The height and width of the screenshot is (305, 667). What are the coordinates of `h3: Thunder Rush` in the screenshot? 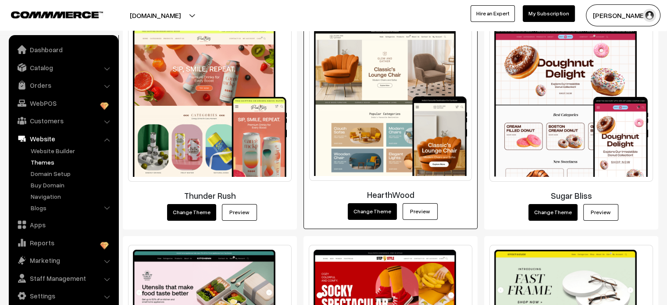 It's located at (210, 195).